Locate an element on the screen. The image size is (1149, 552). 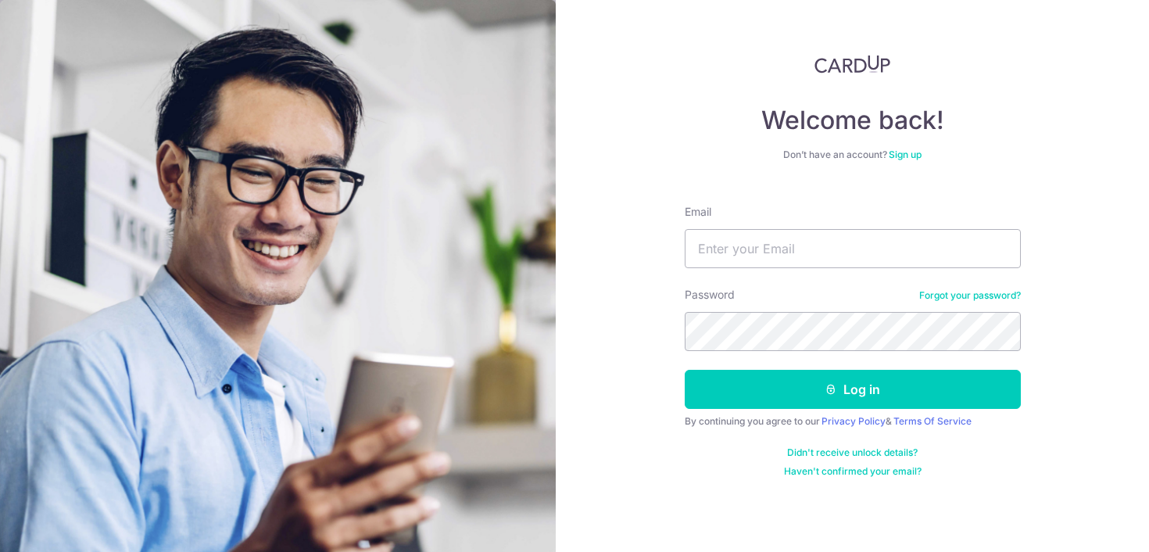
h4: Welcome back! is located at coordinates (853, 120).